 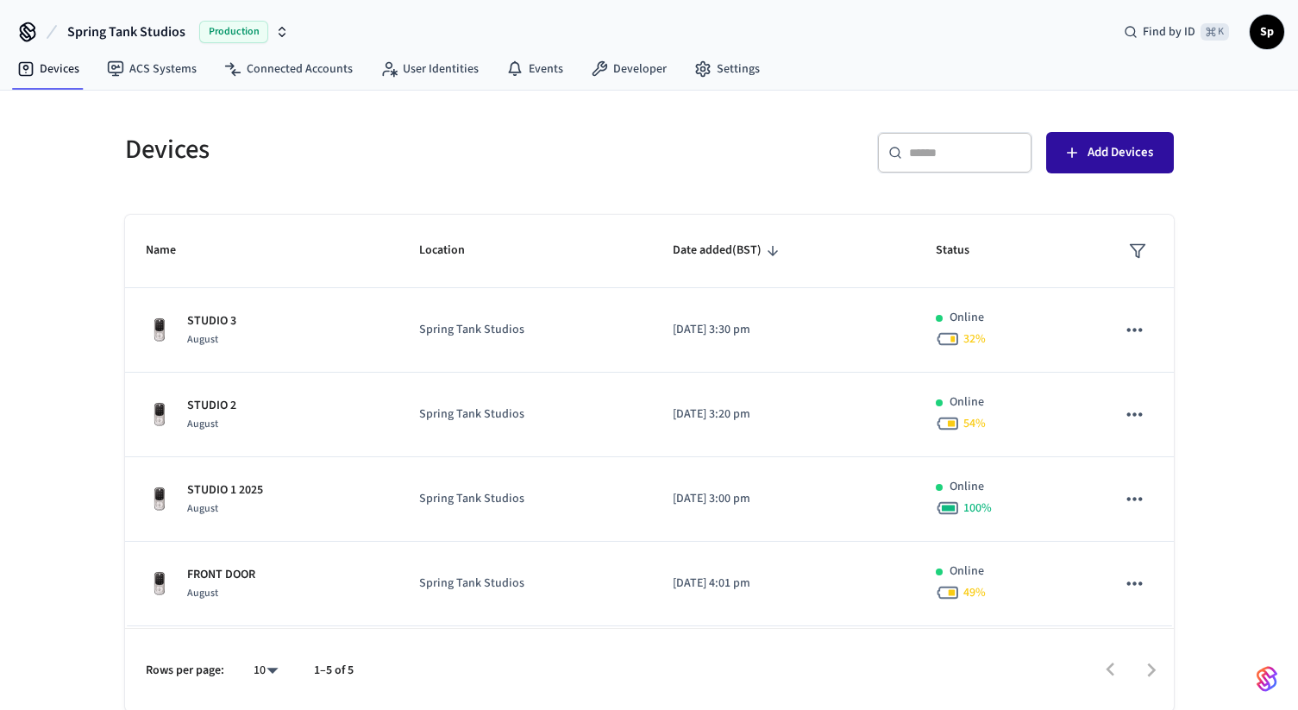 What do you see at coordinates (974, 339) in the screenshot?
I see `span: 32 %` at bounding box center [974, 339].